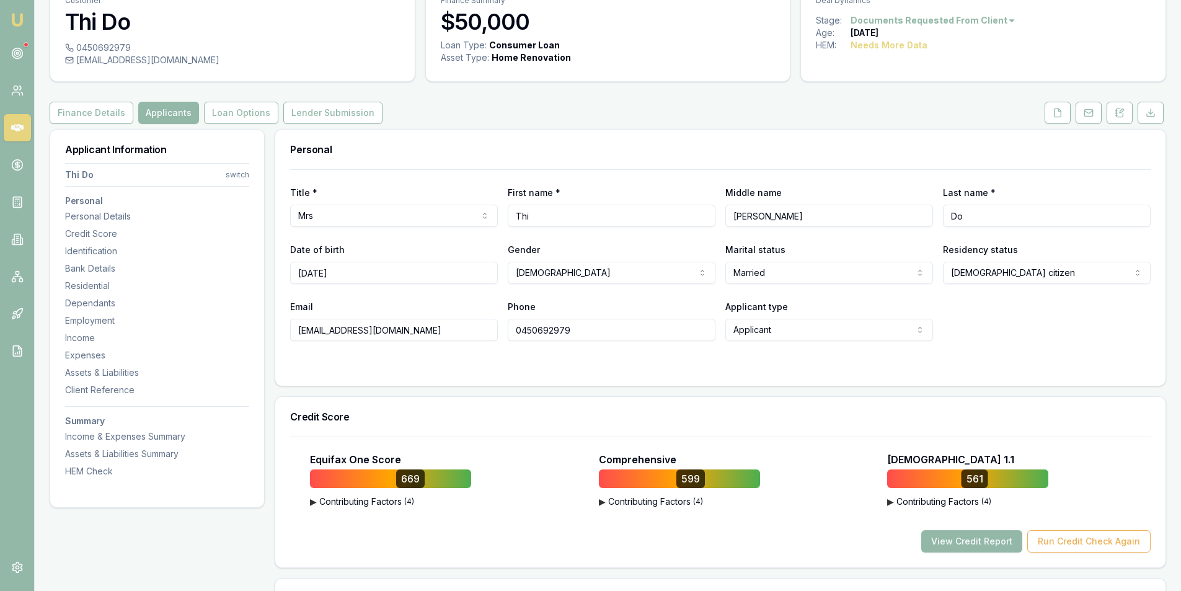 The image size is (1181, 591). I want to click on div: 0450692979, so click(233, 48).